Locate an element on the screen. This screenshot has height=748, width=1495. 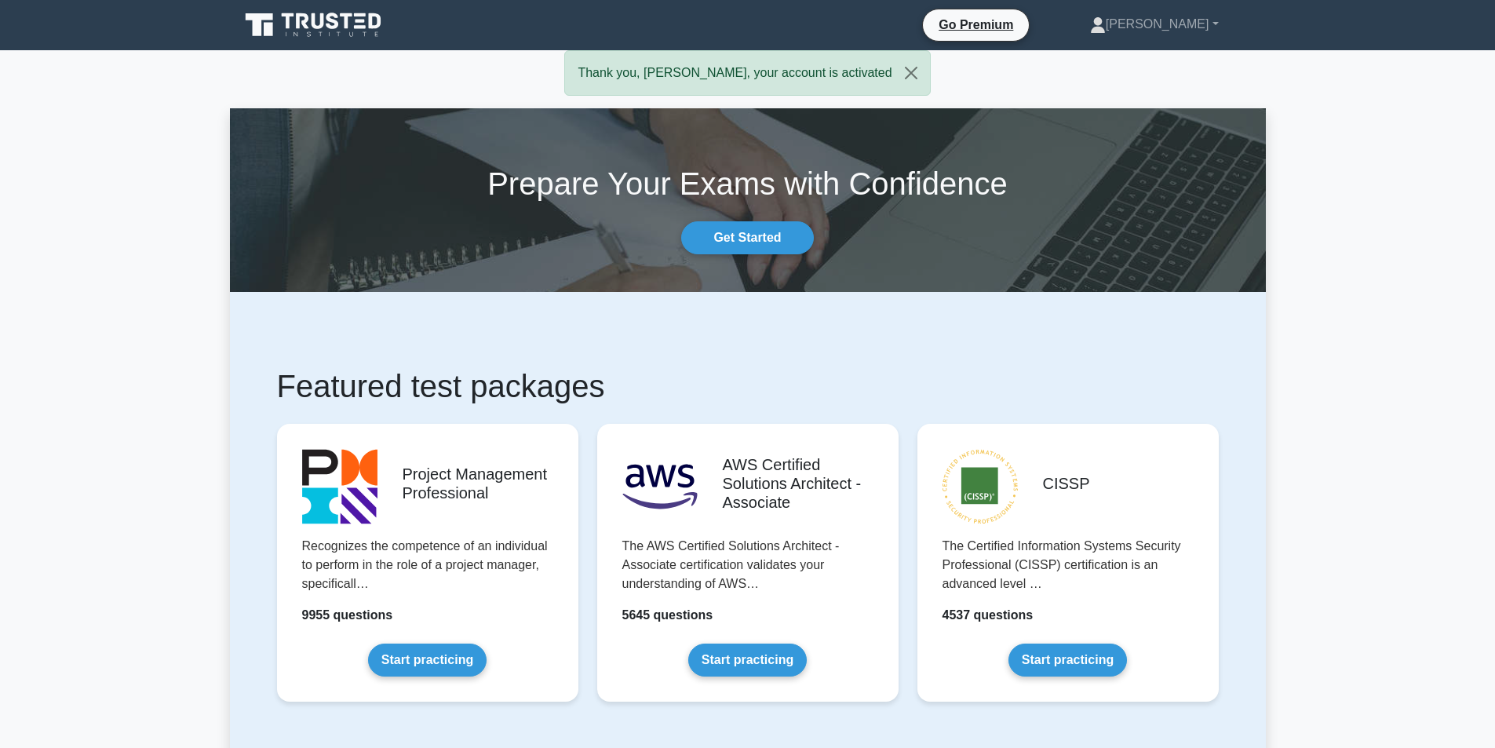
a: Get Started is located at coordinates (747, 238).